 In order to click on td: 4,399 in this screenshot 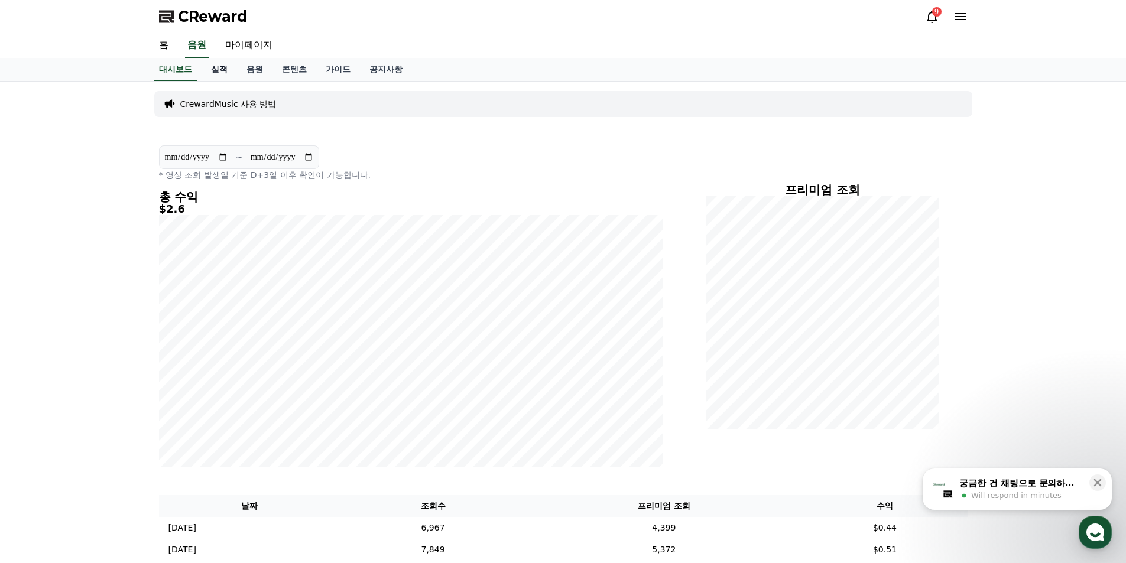, I will do `click(664, 528)`.